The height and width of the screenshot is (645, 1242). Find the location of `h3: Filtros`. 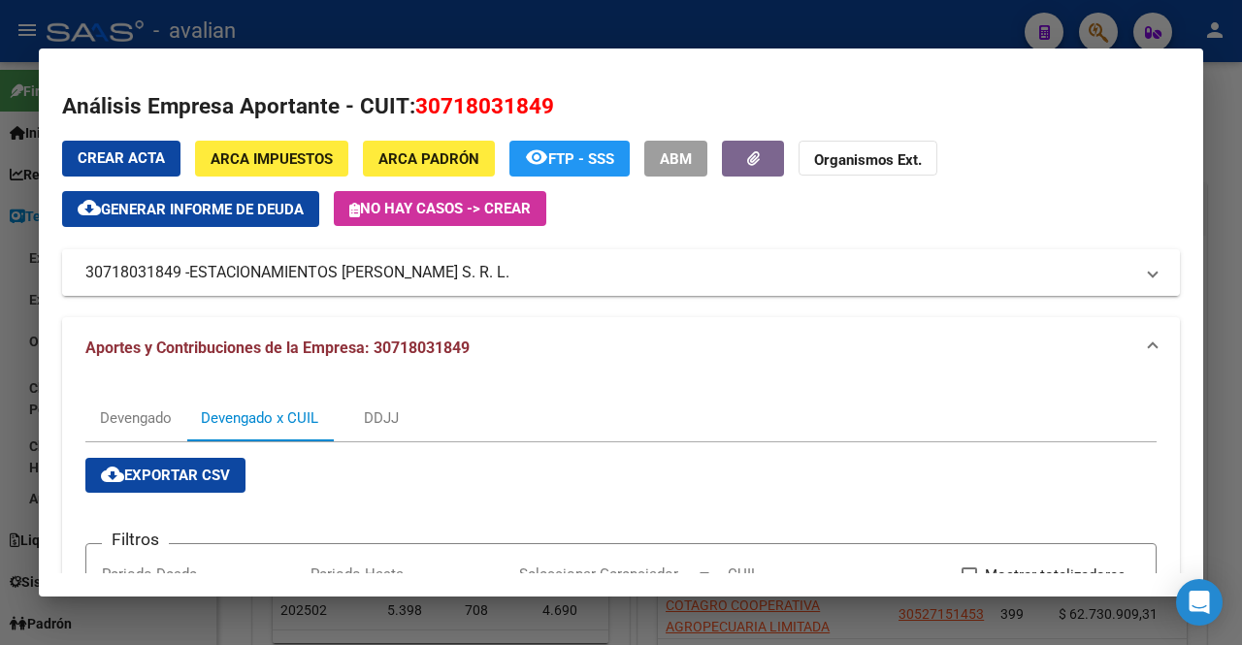

h3: Filtros is located at coordinates (135, 539).